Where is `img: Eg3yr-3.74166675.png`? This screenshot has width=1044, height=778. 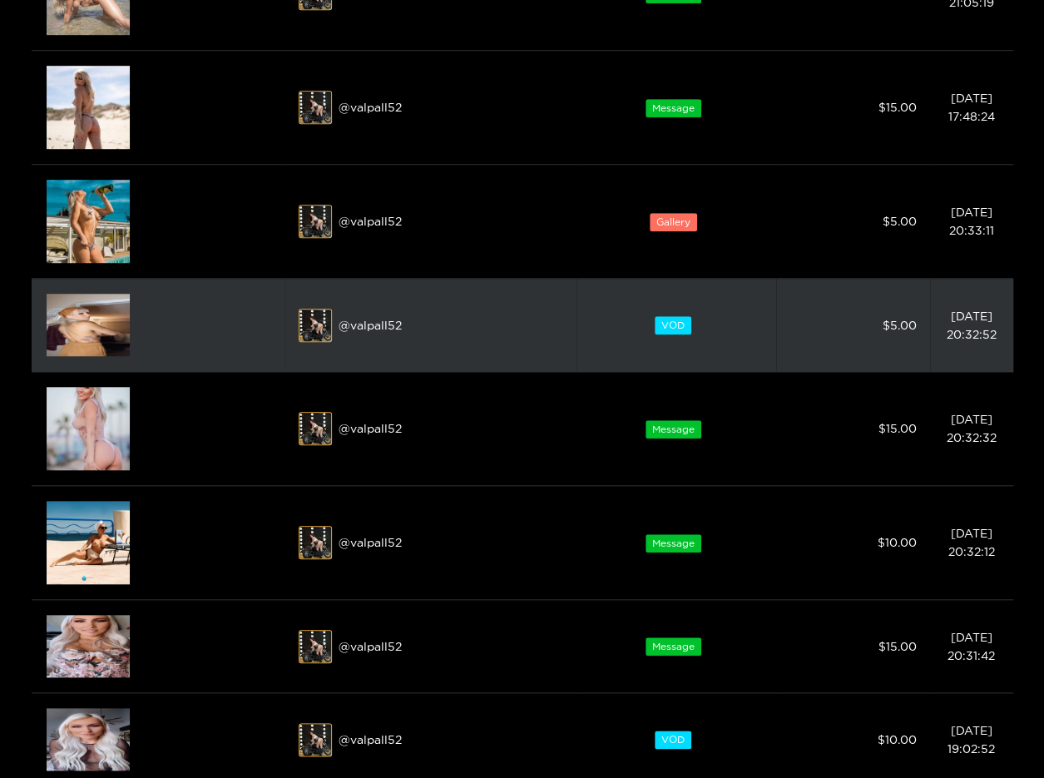 img: Eg3yr-3.74166675.png is located at coordinates (88, 739).